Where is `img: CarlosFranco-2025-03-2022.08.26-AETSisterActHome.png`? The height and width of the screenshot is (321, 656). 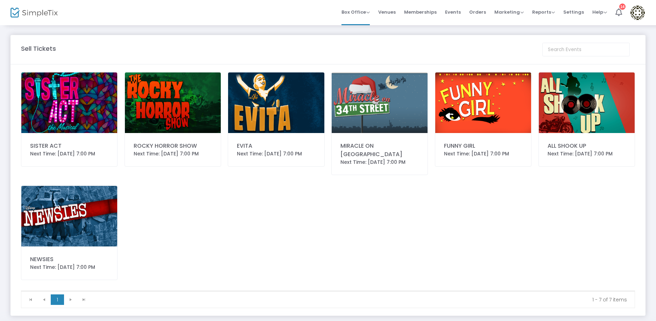 img: CarlosFranco-2025-03-2022.08.26-AETSisterActHome.png is located at coordinates (69, 102).